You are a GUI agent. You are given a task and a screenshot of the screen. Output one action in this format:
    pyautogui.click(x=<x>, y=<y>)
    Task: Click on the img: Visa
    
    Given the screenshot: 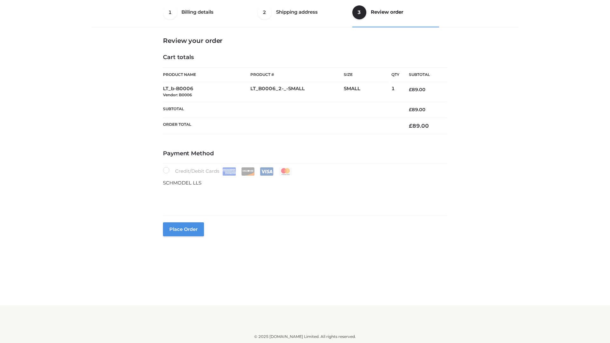 What is the action you would take?
    pyautogui.click(x=267, y=172)
    